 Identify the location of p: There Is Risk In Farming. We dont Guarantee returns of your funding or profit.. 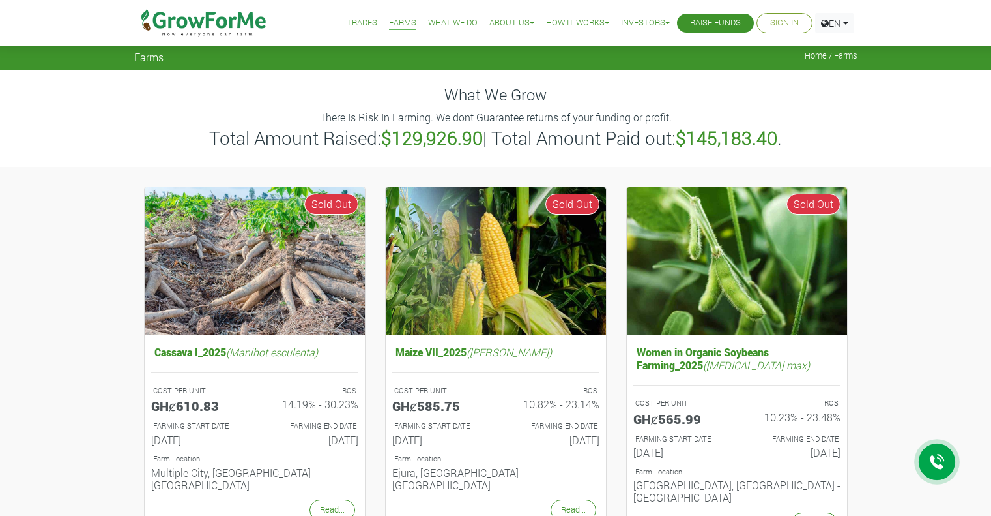
(496, 117).